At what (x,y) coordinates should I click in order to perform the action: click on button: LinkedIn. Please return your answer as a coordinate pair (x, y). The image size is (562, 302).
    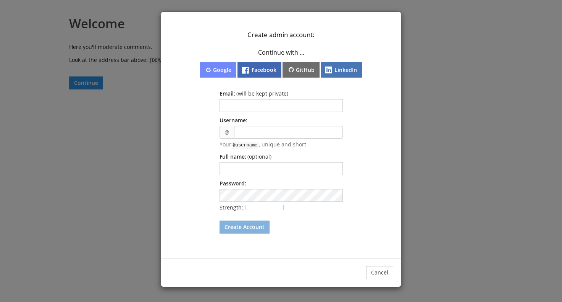
    Looking at the image, I should click on (342, 70).